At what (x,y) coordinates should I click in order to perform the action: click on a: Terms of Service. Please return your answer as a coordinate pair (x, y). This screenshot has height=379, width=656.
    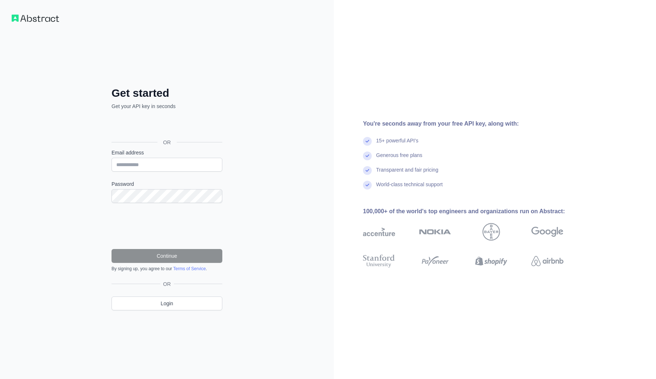
    Looking at the image, I should click on (189, 268).